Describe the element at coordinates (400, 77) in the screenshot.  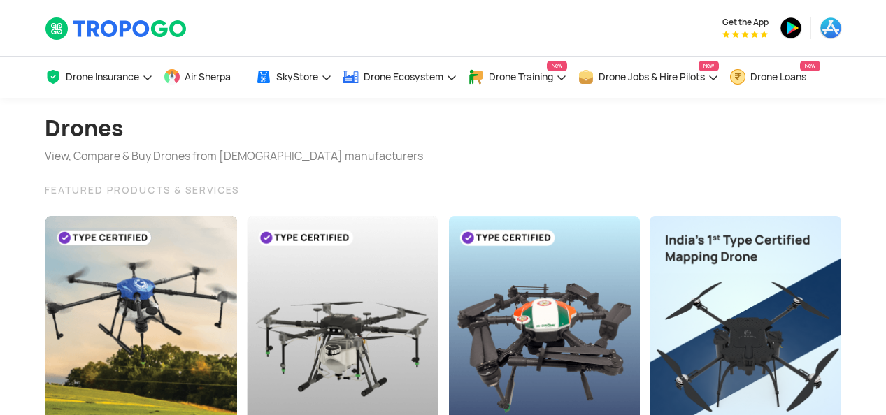
I see `a: Drone Ecosystem` at that location.